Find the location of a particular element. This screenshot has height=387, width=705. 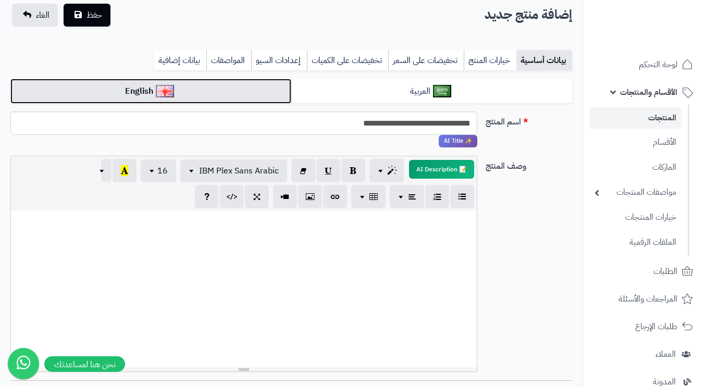

span: الأقسام والمنتجات is located at coordinates (649, 92).